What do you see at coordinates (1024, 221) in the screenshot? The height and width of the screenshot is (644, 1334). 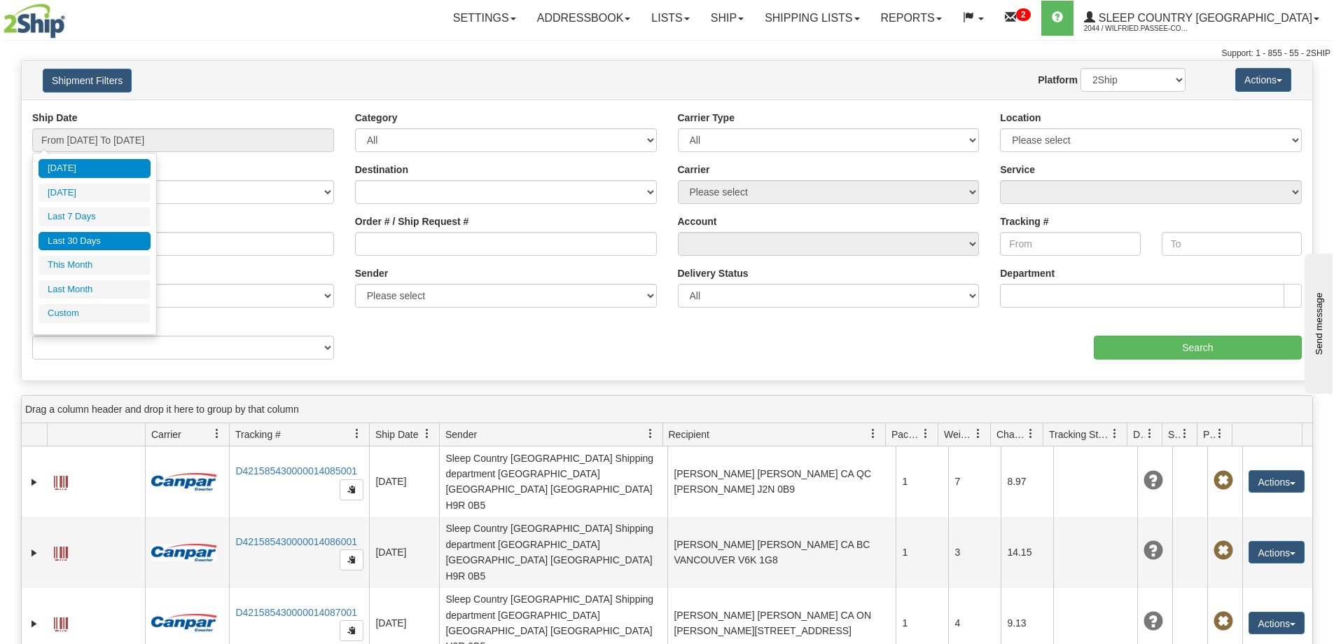 I see `label: Tracking #` at bounding box center [1024, 221].